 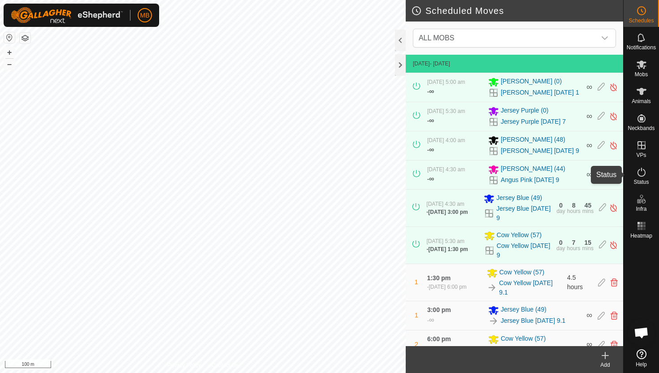 I want to click on a: Privacy Policy, so click(x=184, y=365).